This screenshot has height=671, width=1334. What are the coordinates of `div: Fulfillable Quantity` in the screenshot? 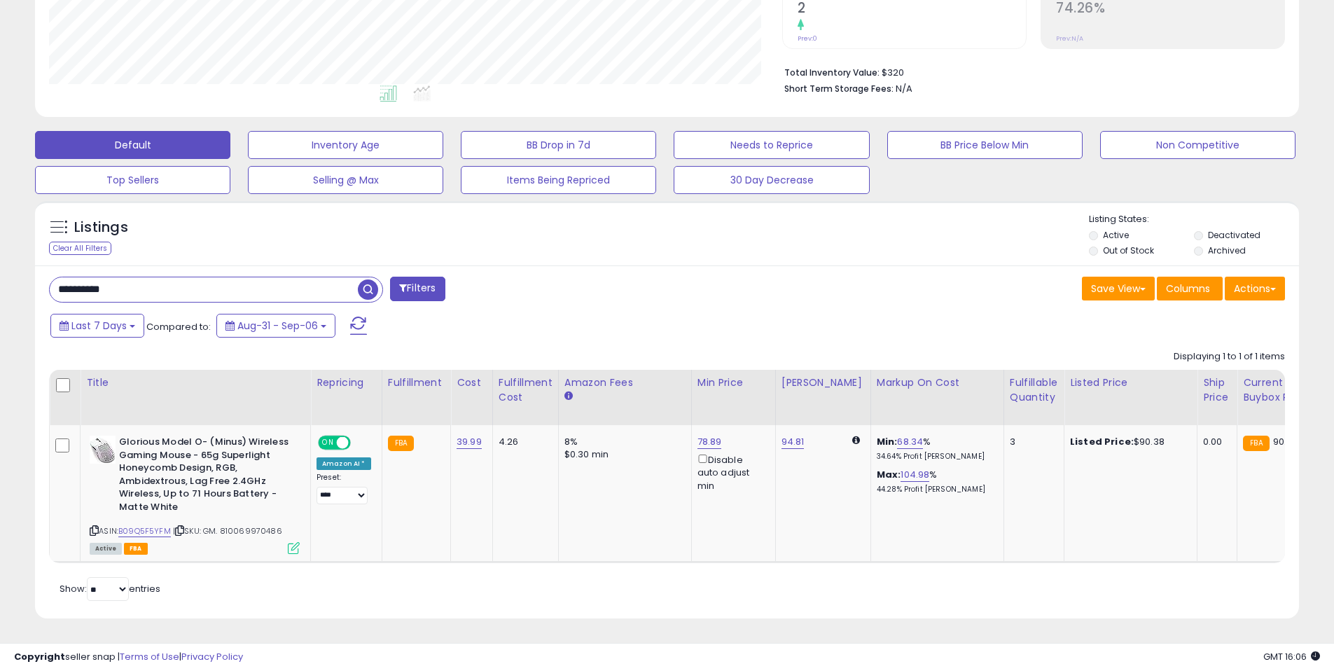 It's located at (1034, 390).